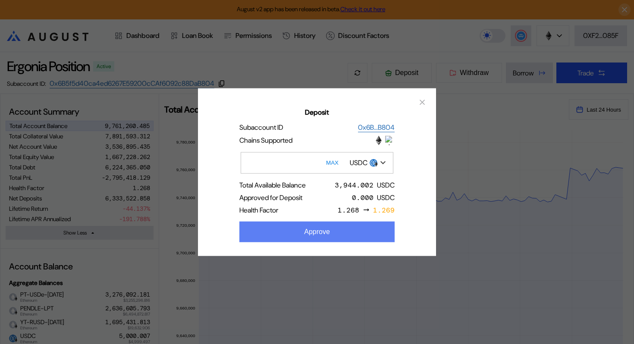 The image size is (634, 344). What do you see at coordinates (349, 210) in the screenshot?
I see `span: 1.268` at bounding box center [349, 210].